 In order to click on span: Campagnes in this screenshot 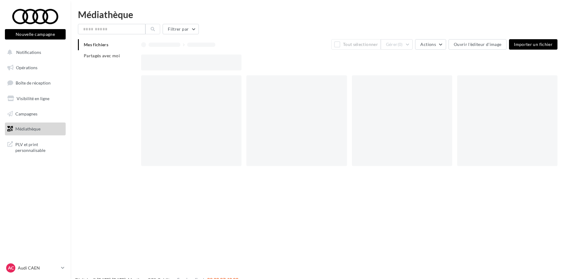, I will do `click(26, 113)`.